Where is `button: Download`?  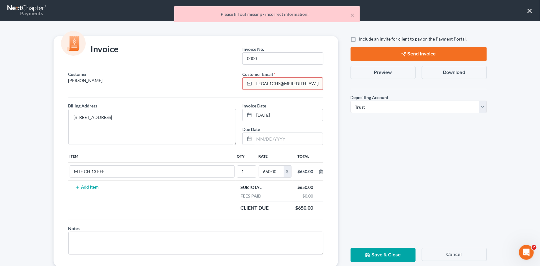 button: Download is located at coordinates (455, 72).